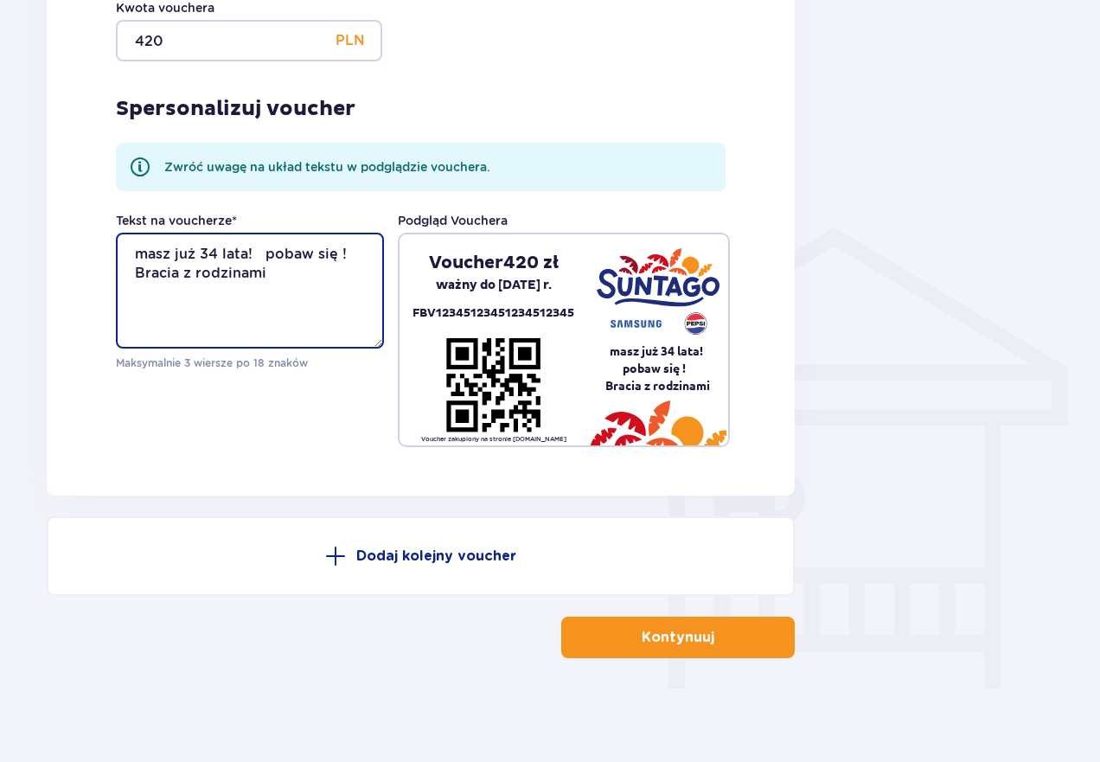 The image size is (1100, 762). What do you see at coordinates (493, 313) in the screenshot?
I see `p: FBV12345123451234512345` at bounding box center [493, 313].